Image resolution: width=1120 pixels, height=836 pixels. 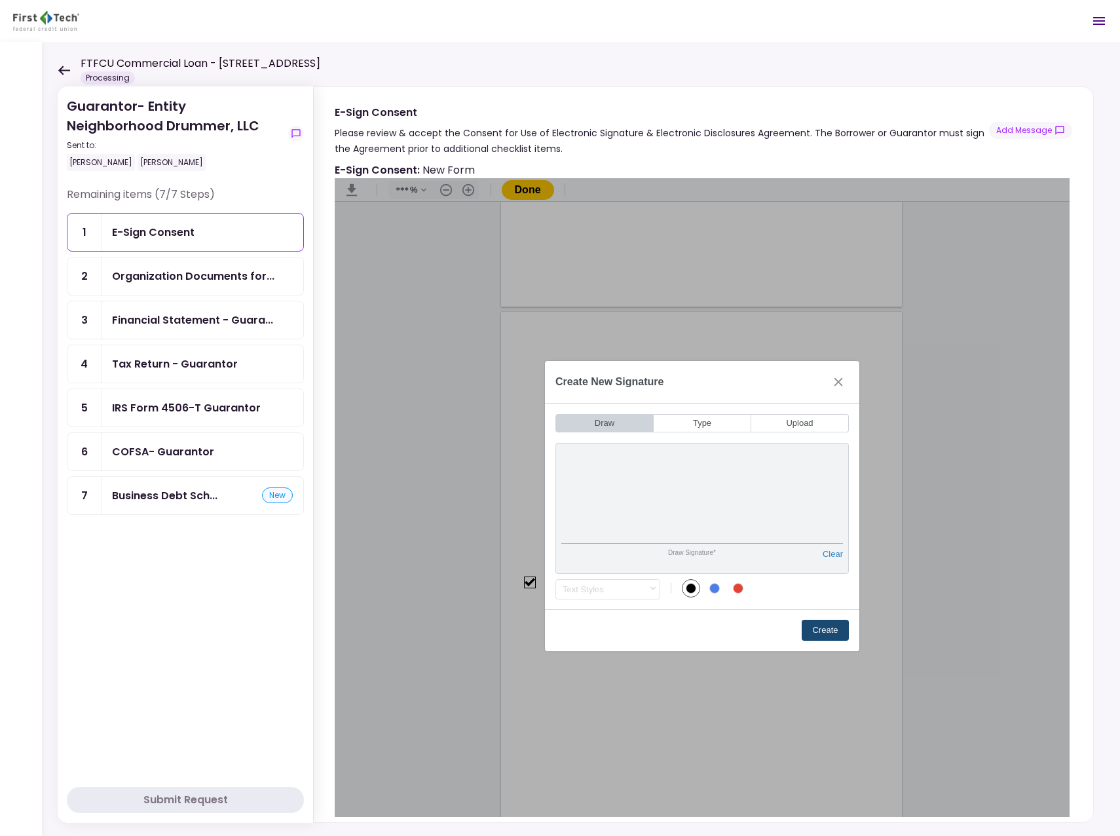 What do you see at coordinates (164, 495) in the screenshot?
I see `div: Business Debt Schedule` at bounding box center [164, 495].